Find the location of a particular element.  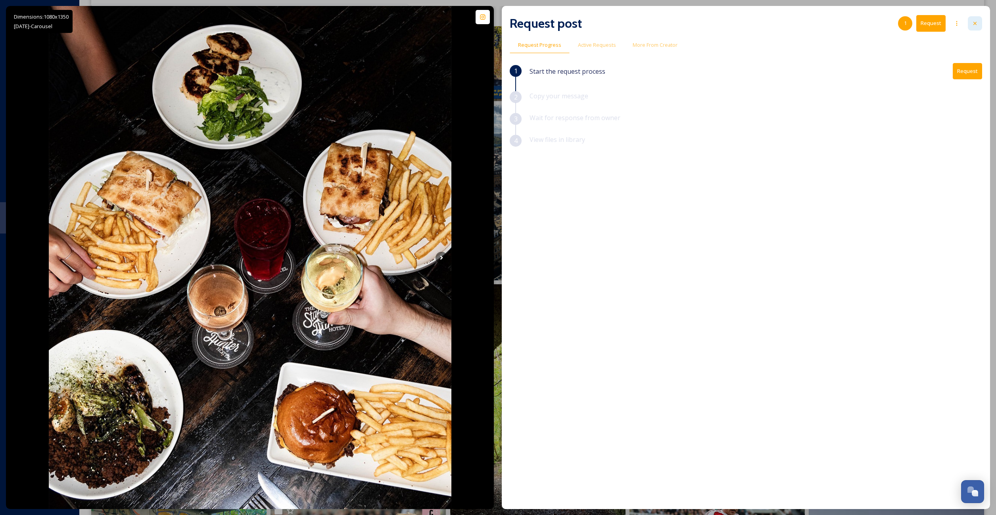

span: More From Creator is located at coordinates (655, 45).